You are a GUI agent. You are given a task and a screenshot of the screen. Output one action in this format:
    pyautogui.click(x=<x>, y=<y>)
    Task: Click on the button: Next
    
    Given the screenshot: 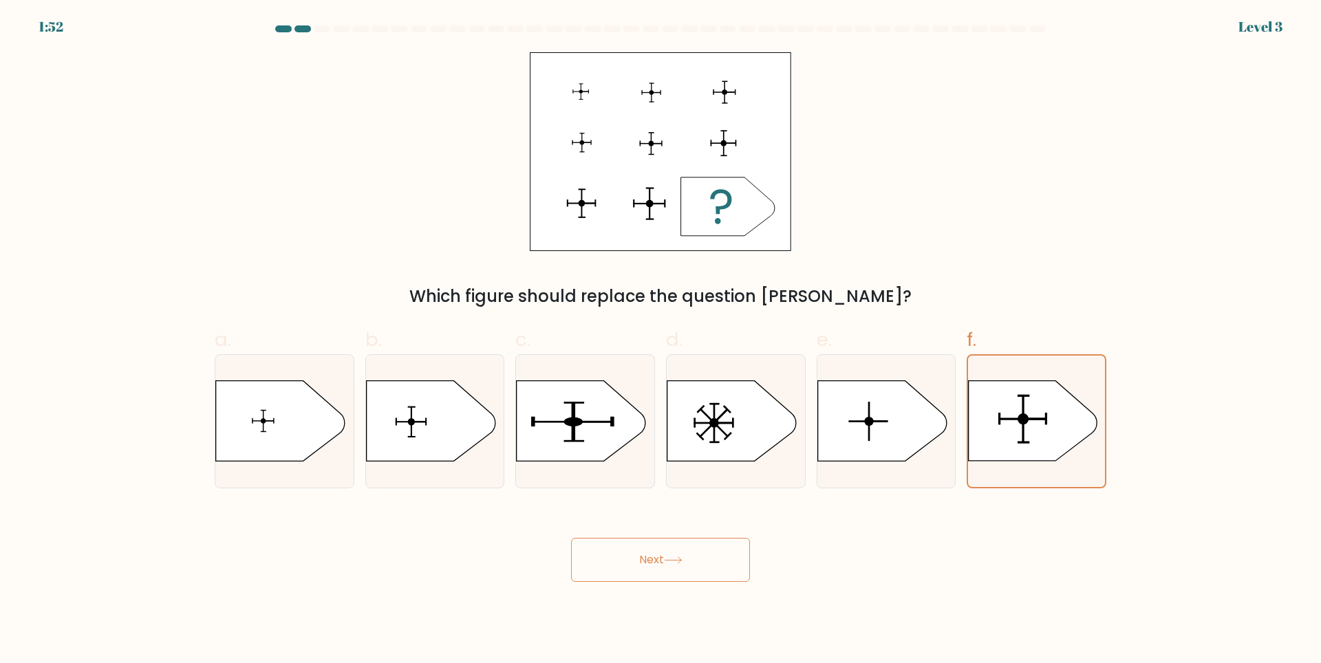 What is the action you would take?
    pyautogui.click(x=661, y=560)
    